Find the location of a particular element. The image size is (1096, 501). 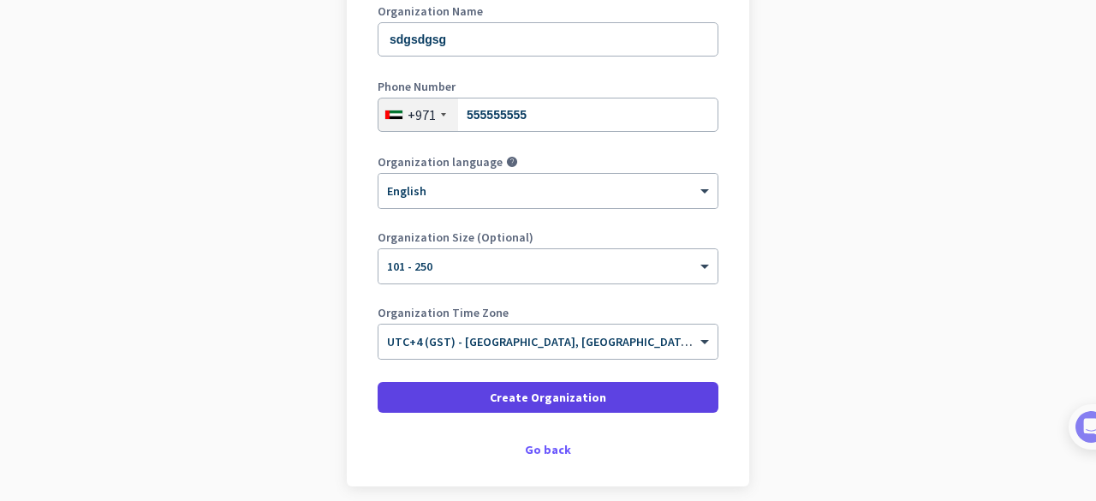

label: Organization Time Zone is located at coordinates (548, 312).